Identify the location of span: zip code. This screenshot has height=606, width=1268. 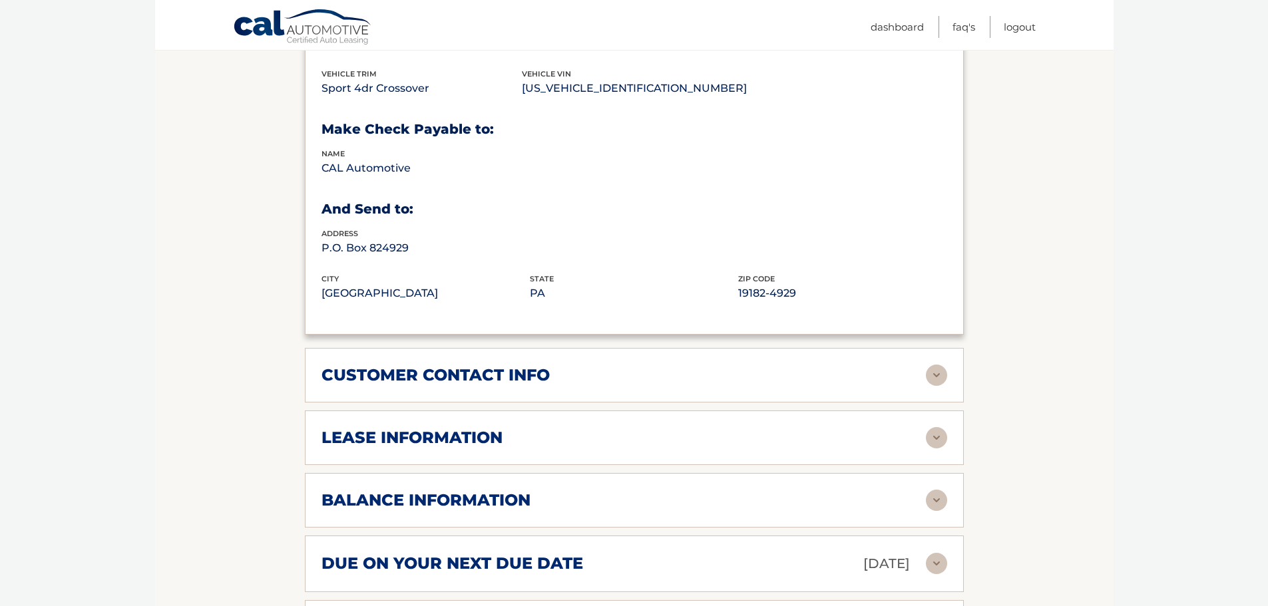
(756, 279).